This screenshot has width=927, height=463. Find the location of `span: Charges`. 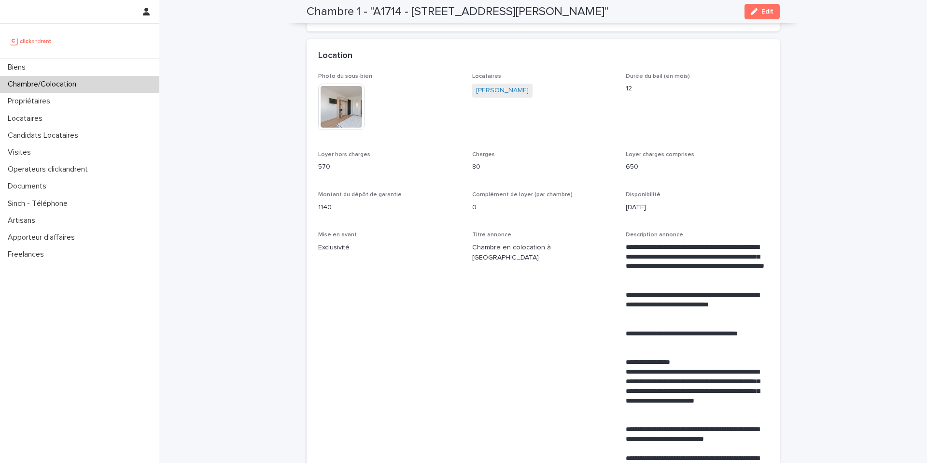

span: Charges is located at coordinates (483, 155).